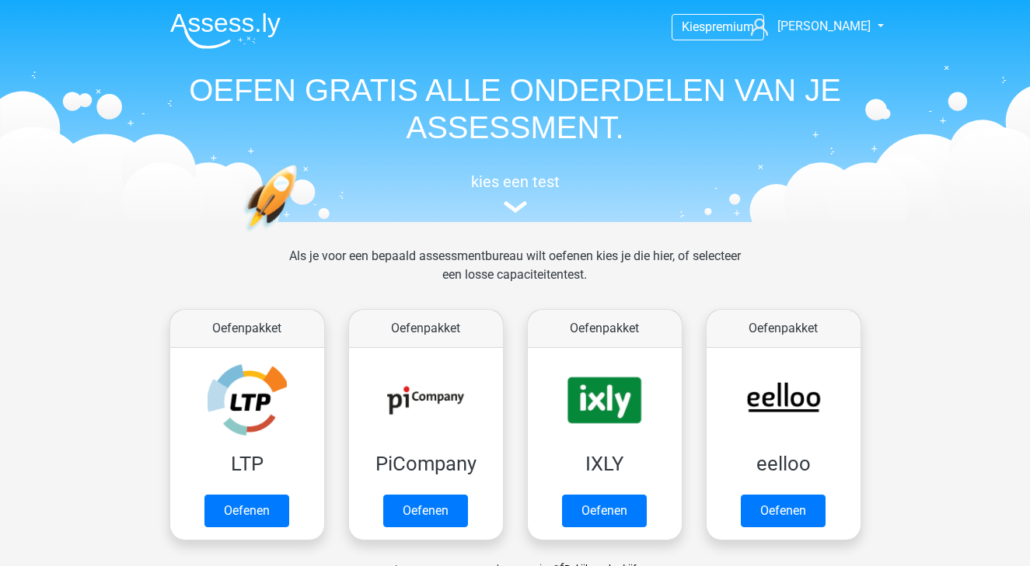 The height and width of the screenshot is (566, 1030). Describe the element at coordinates (729, 26) in the screenshot. I see `span: premium` at that location.